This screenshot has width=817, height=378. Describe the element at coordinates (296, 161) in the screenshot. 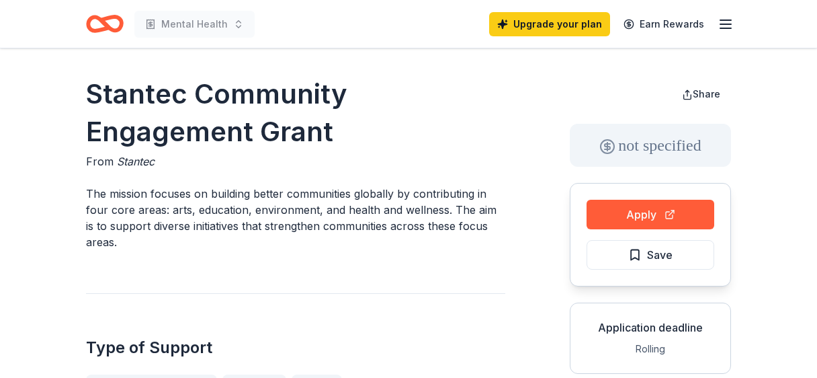

I see `div: From` at that location.